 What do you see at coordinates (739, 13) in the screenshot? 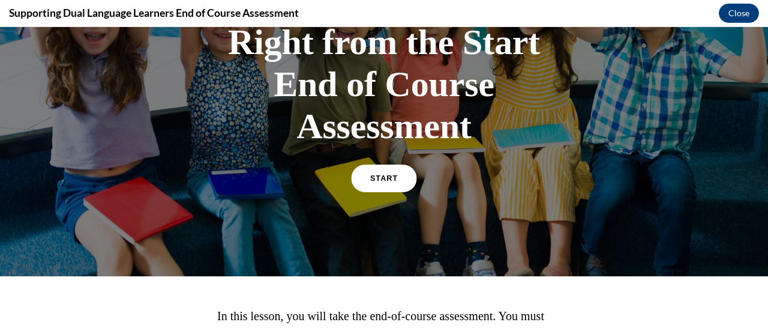
I see `button: Close` at bounding box center [739, 13].